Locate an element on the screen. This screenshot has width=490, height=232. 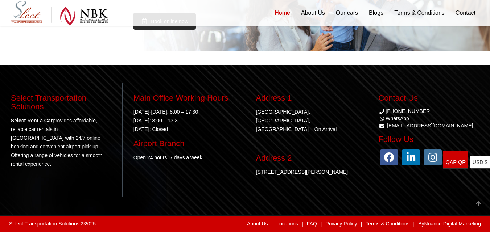
h3: Address 2 is located at coordinates (306, 158).